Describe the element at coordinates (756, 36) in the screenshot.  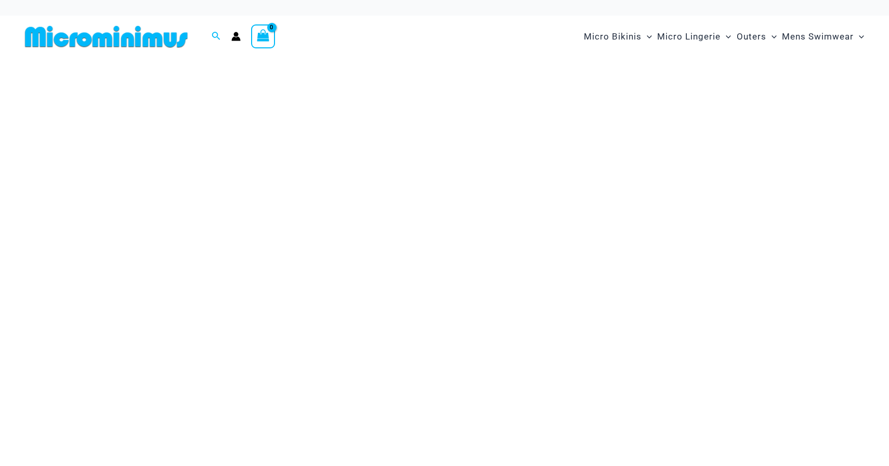
I see `a: OutersMenu ToggleMenu Toggle` at that location.